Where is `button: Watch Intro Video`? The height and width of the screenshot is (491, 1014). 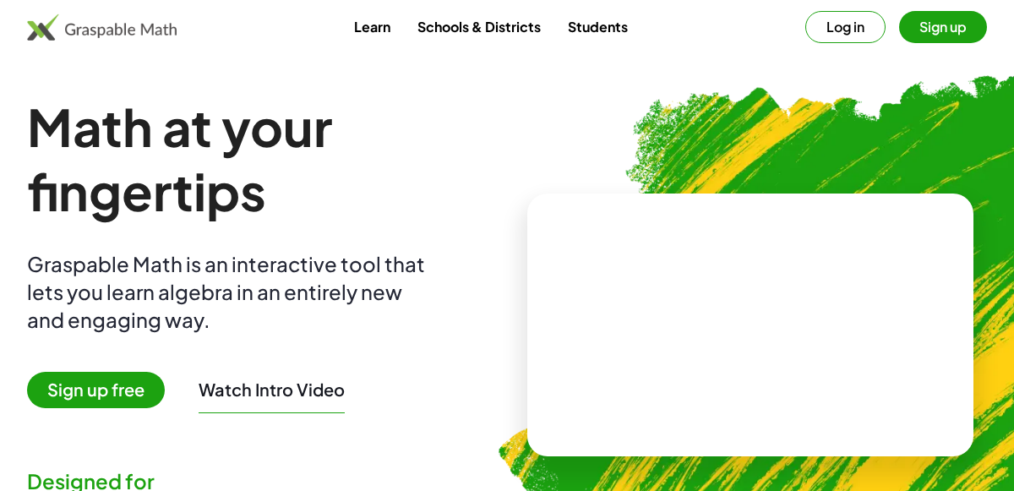 button: Watch Intro Video is located at coordinates (271, 390).